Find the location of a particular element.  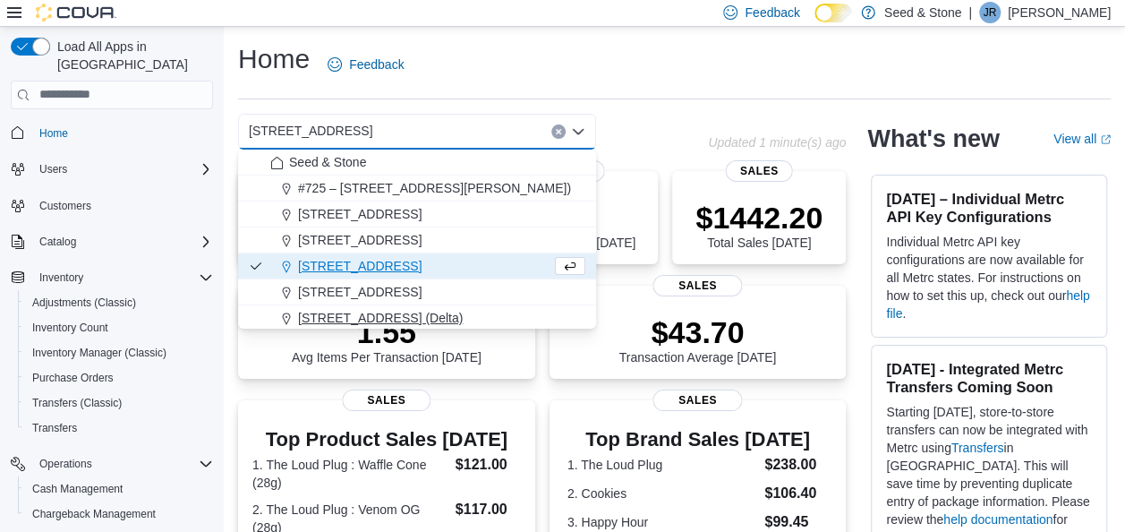

button: Inventory Count is located at coordinates (119, 328).